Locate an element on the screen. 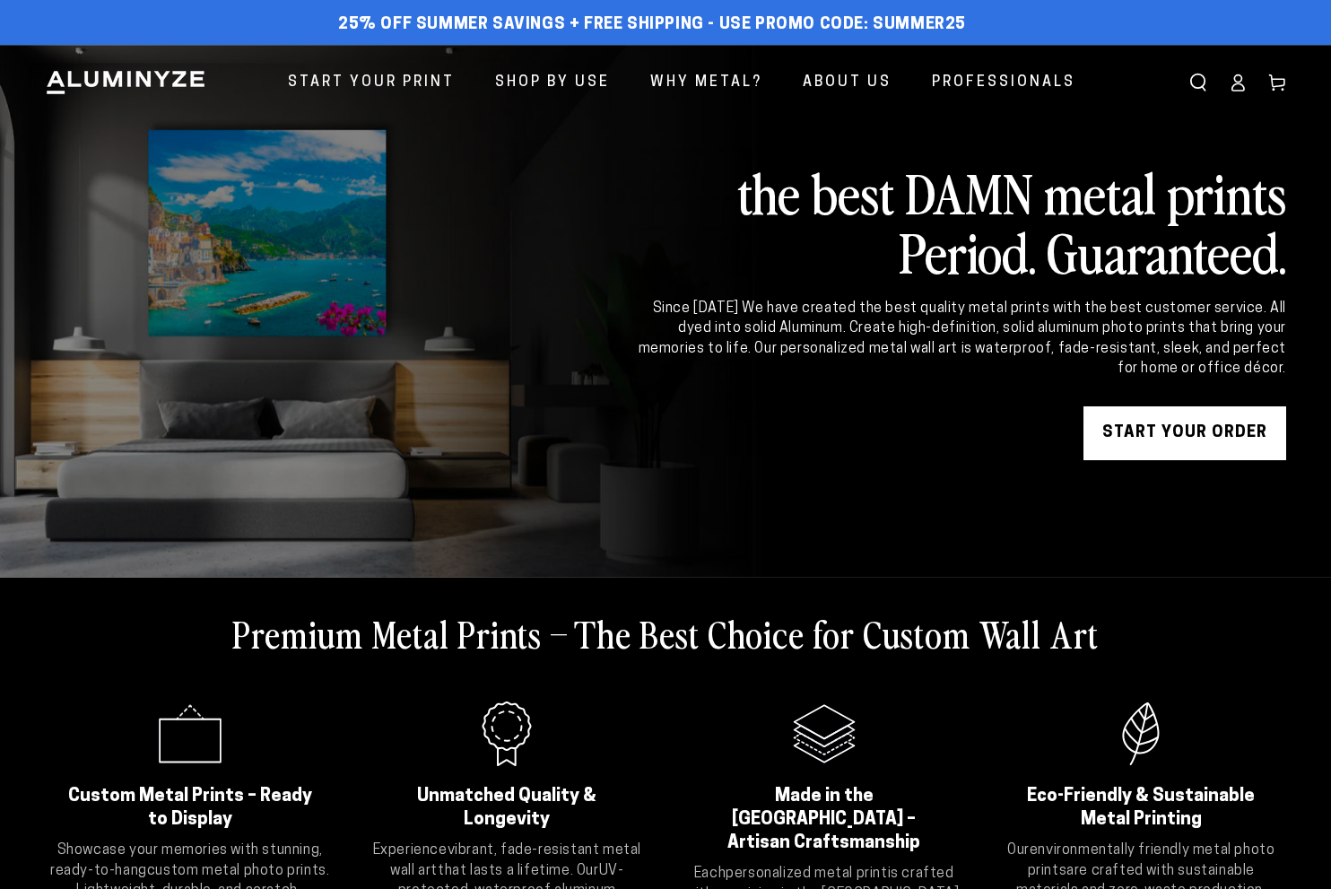  a: START YOUR Order is located at coordinates (1185, 433).